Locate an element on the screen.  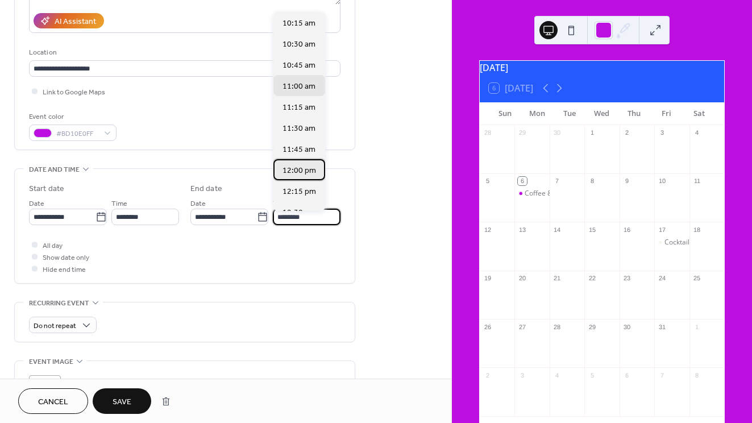
a: Cancel is located at coordinates (53, 401).